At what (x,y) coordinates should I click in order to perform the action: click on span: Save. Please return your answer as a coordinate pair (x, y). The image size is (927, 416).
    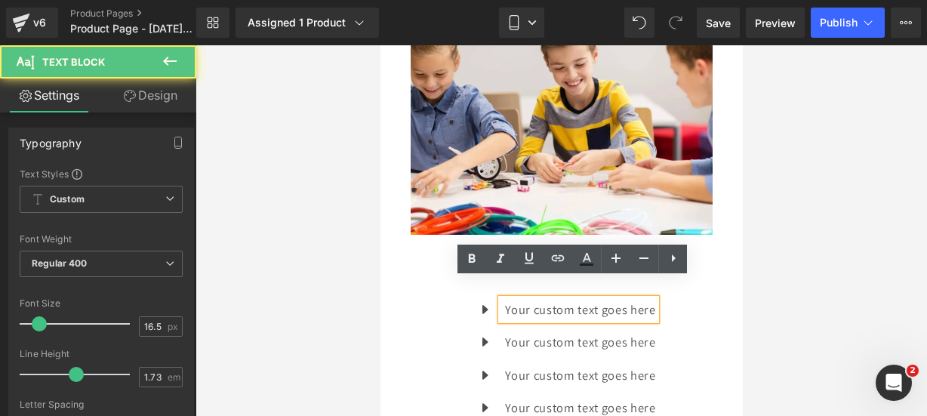
    Looking at the image, I should click on (718, 23).